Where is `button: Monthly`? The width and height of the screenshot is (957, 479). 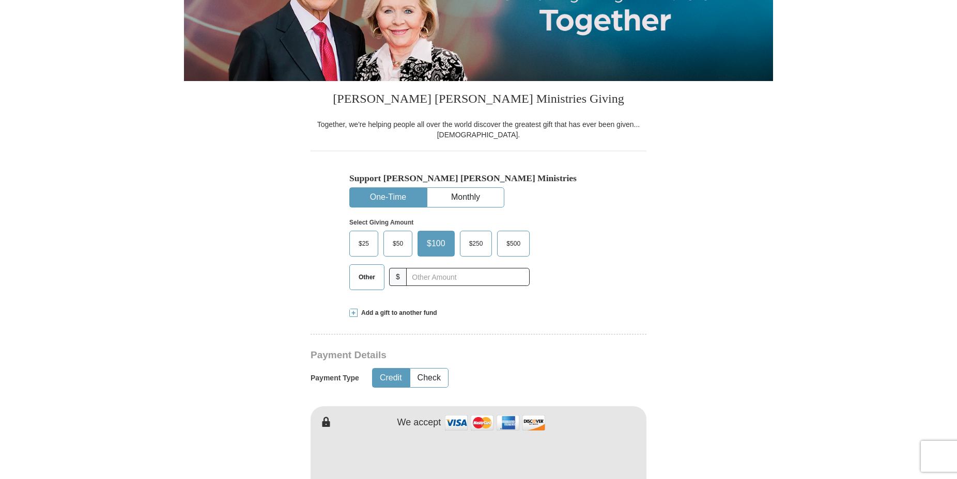 button: Monthly is located at coordinates (465, 197).